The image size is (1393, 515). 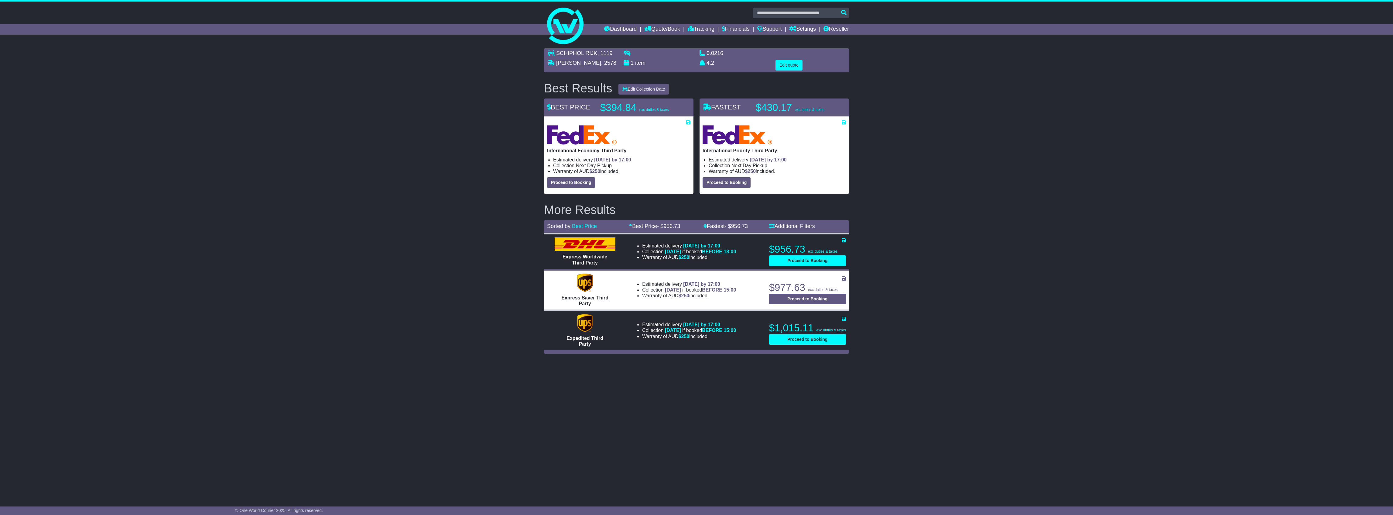 I want to click on span: 0.0216, so click(x=715, y=53).